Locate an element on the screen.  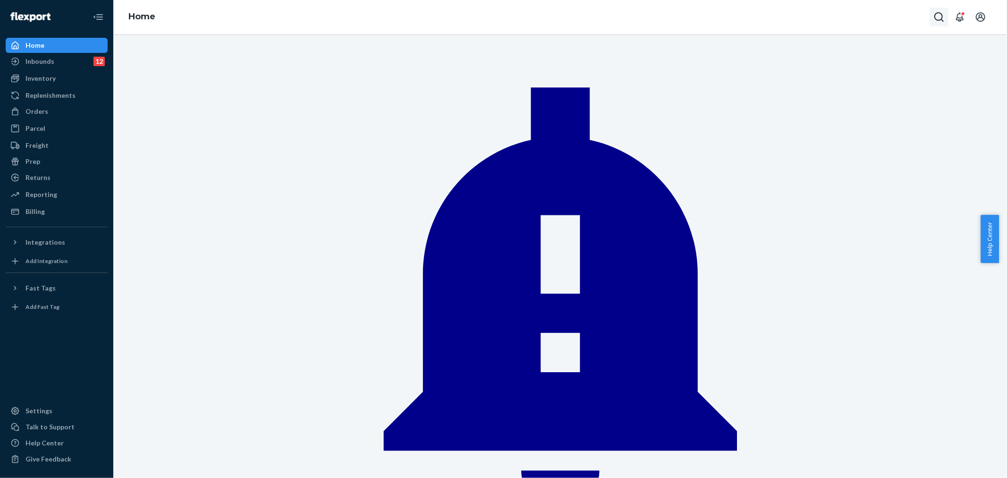
a: Billing is located at coordinates (57, 212).